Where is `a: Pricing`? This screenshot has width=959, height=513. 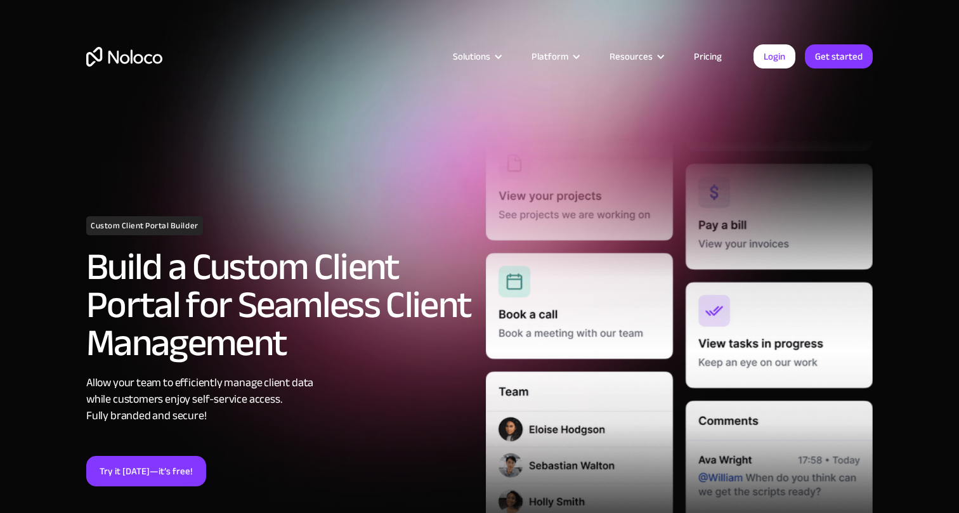
a: Pricing is located at coordinates (708, 56).